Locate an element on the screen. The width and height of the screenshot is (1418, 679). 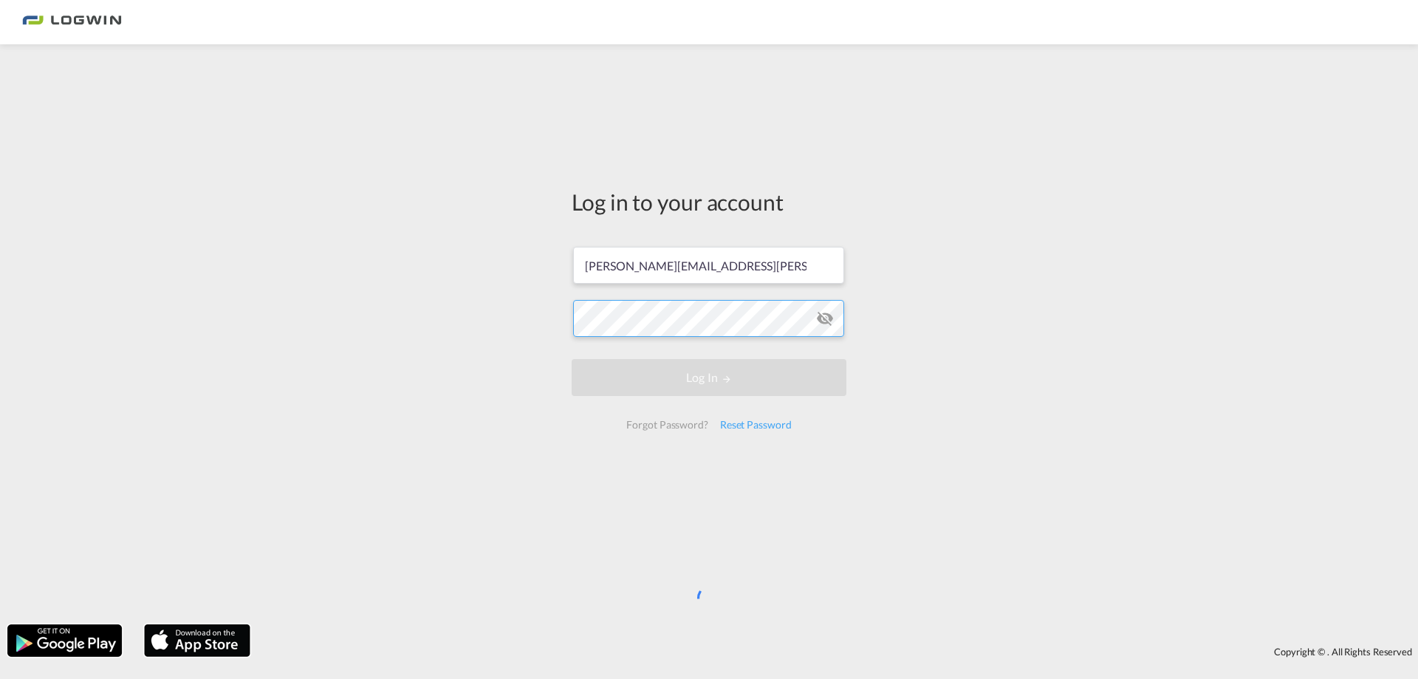
div: Copyright © . All Rights Reserved is located at coordinates (838, 651).